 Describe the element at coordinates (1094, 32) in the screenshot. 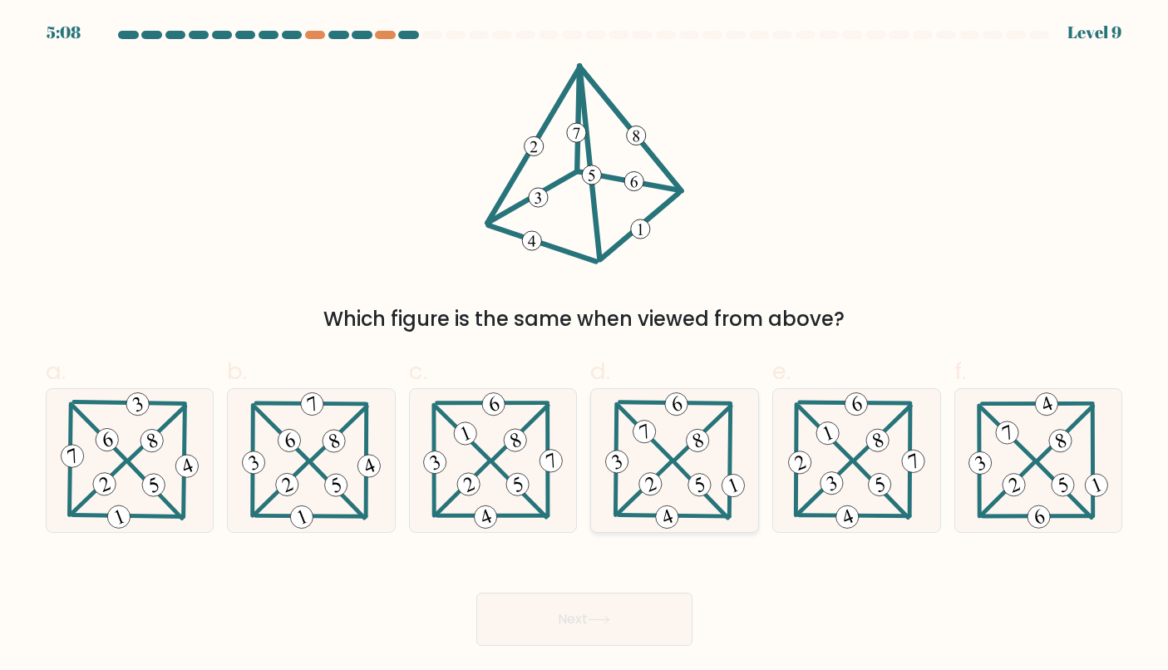

I see `div: Level 9` at that location.